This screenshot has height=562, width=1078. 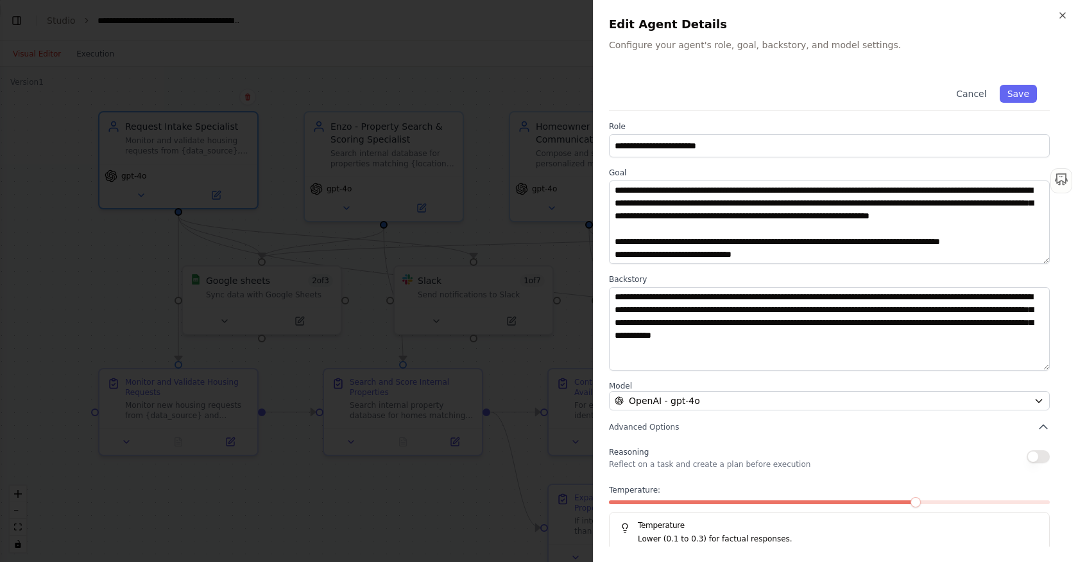 What do you see at coordinates (838, 539) in the screenshot?
I see `p: Lower (0.1 to 0.3) for factual responses.` at bounding box center [838, 539].